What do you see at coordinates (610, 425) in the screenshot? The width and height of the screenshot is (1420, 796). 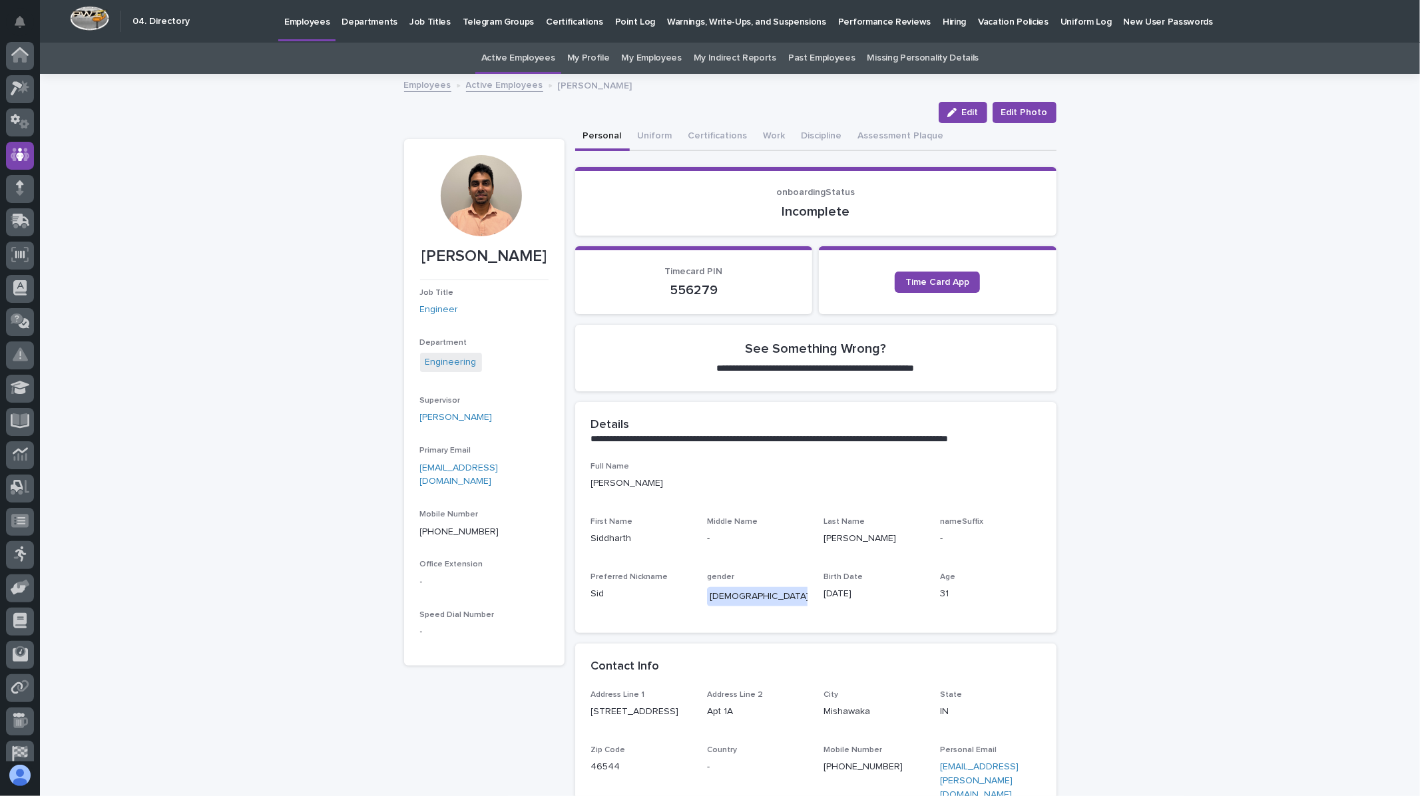 I see `h2: Details` at bounding box center [610, 425].